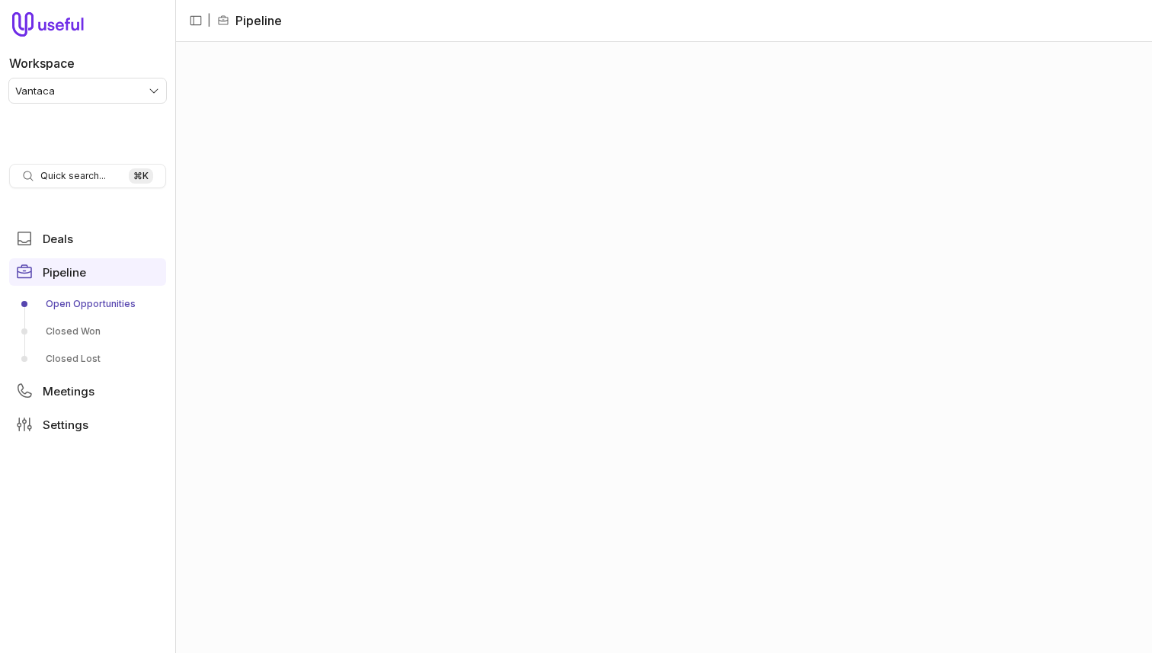 The height and width of the screenshot is (653, 1152). What do you see at coordinates (141, 176) in the screenshot?
I see `kbd: ⌘ K` at bounding box center [141, 176].